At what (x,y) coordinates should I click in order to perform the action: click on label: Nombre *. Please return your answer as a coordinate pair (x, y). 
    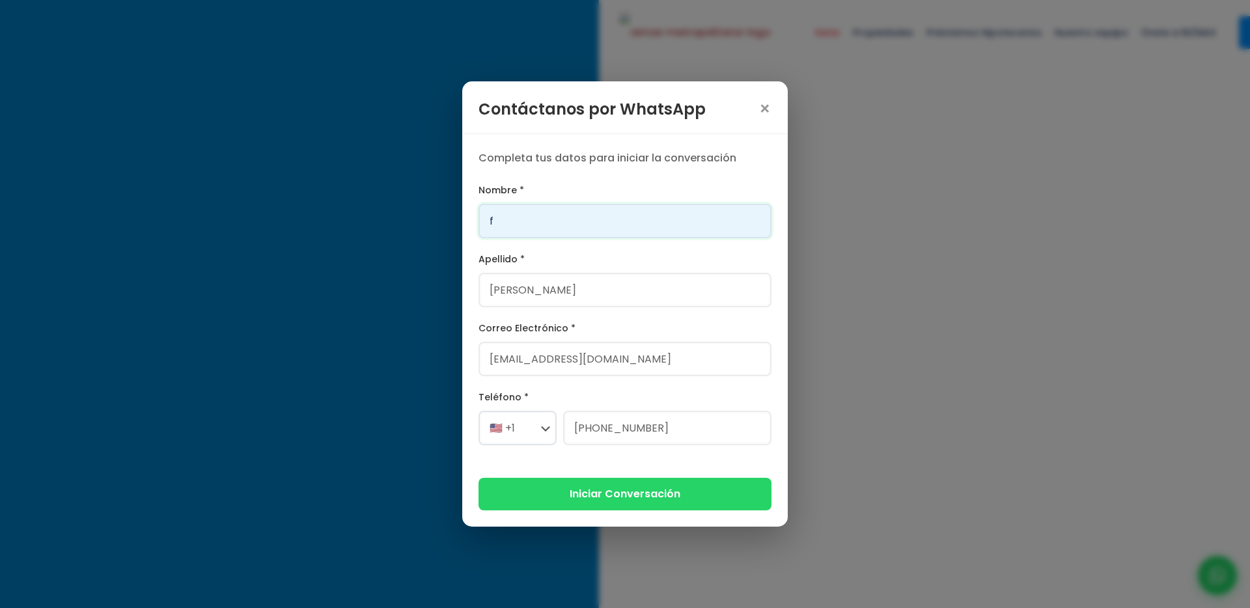
    Looking at the image, I should click on (625, 190).